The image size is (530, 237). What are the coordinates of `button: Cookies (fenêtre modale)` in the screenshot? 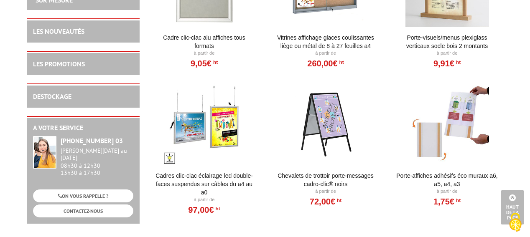 It's located at (515, 223).